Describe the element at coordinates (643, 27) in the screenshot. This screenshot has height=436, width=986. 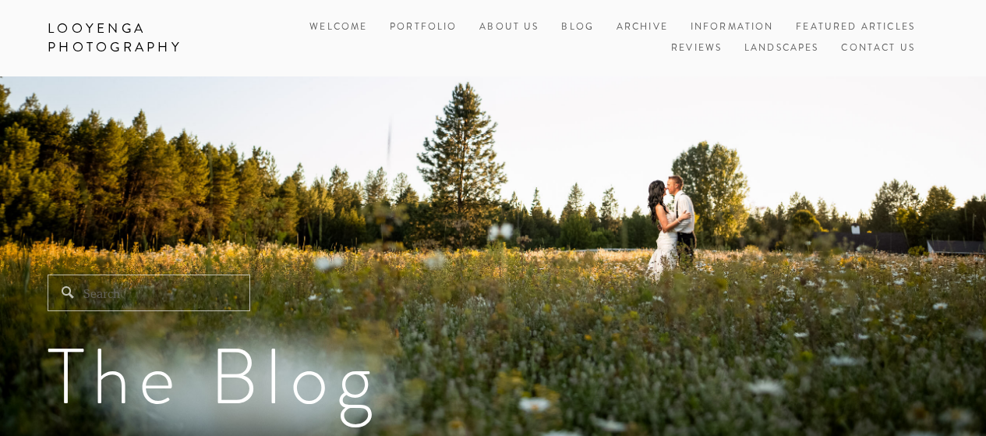
I see `a: Archive` at that location.